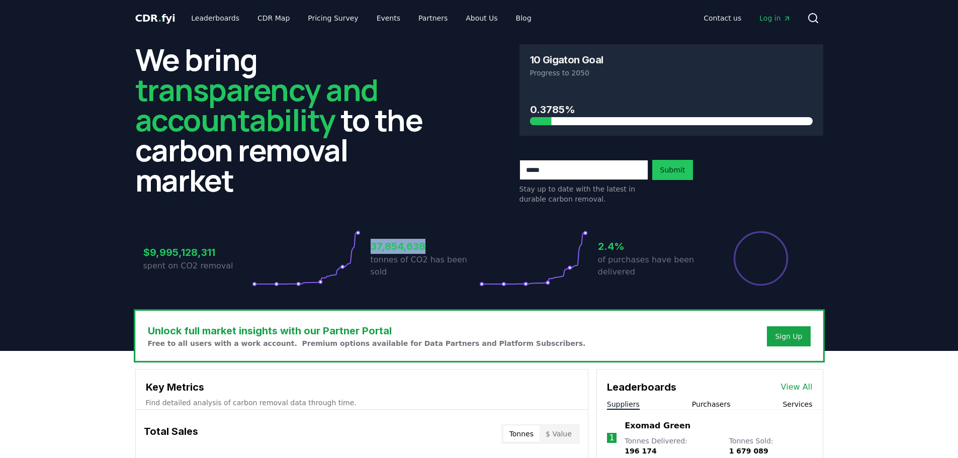  I want to click on a: Contact us, so click(722, 18).